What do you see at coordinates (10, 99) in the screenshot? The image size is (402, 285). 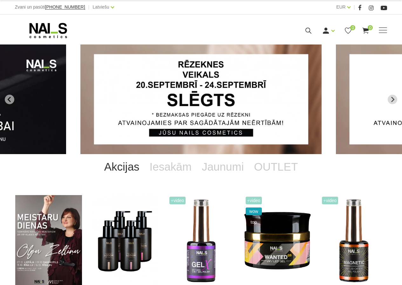 I see `button: Go to last slide` at bounding box center [10, 99].